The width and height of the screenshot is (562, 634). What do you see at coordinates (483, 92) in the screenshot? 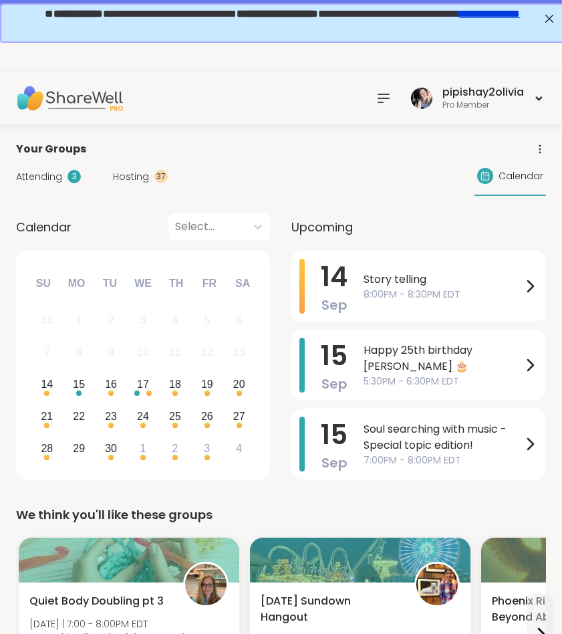
I see `div: pipishay2olivia` at bounding box center [483, 92].